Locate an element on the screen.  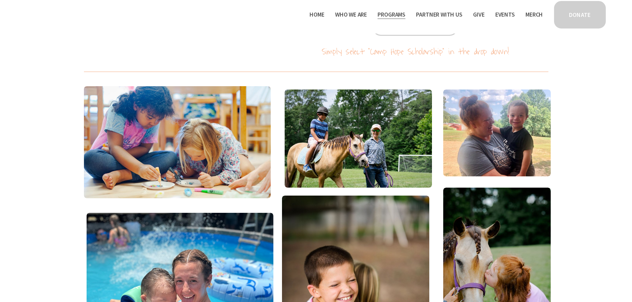
span: Partner With Us is located at coordinates (439, 15).